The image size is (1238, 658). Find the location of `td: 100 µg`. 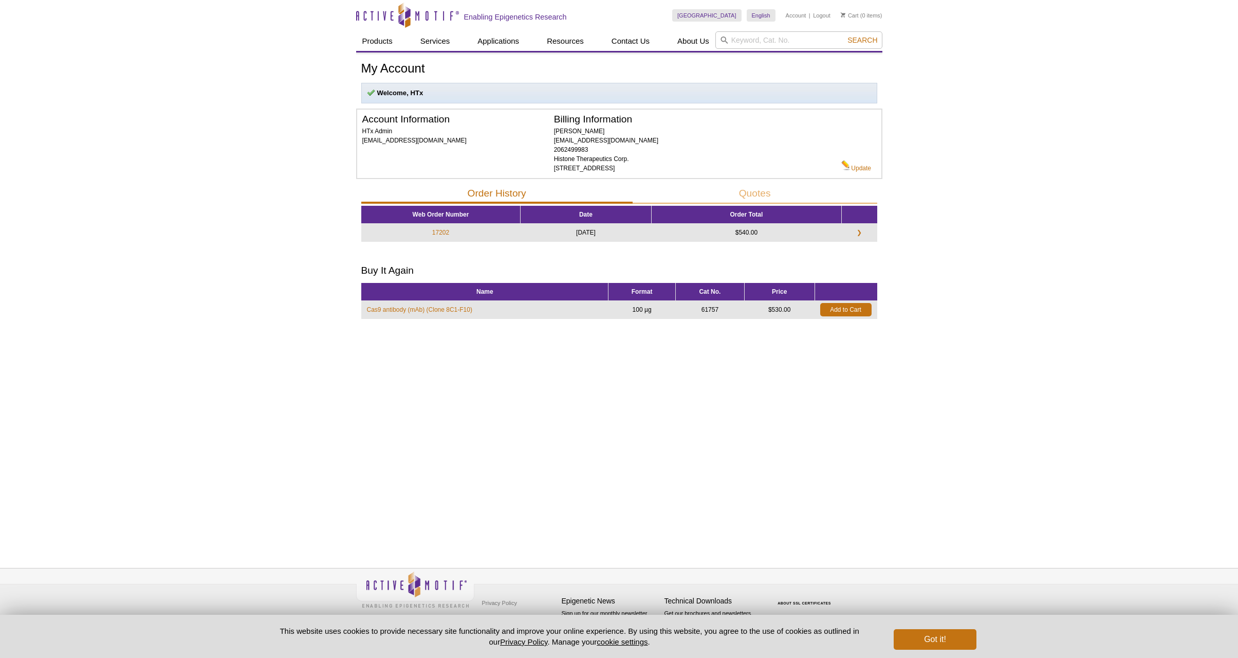

td: 100 µg is located at coordinates (642, 309).